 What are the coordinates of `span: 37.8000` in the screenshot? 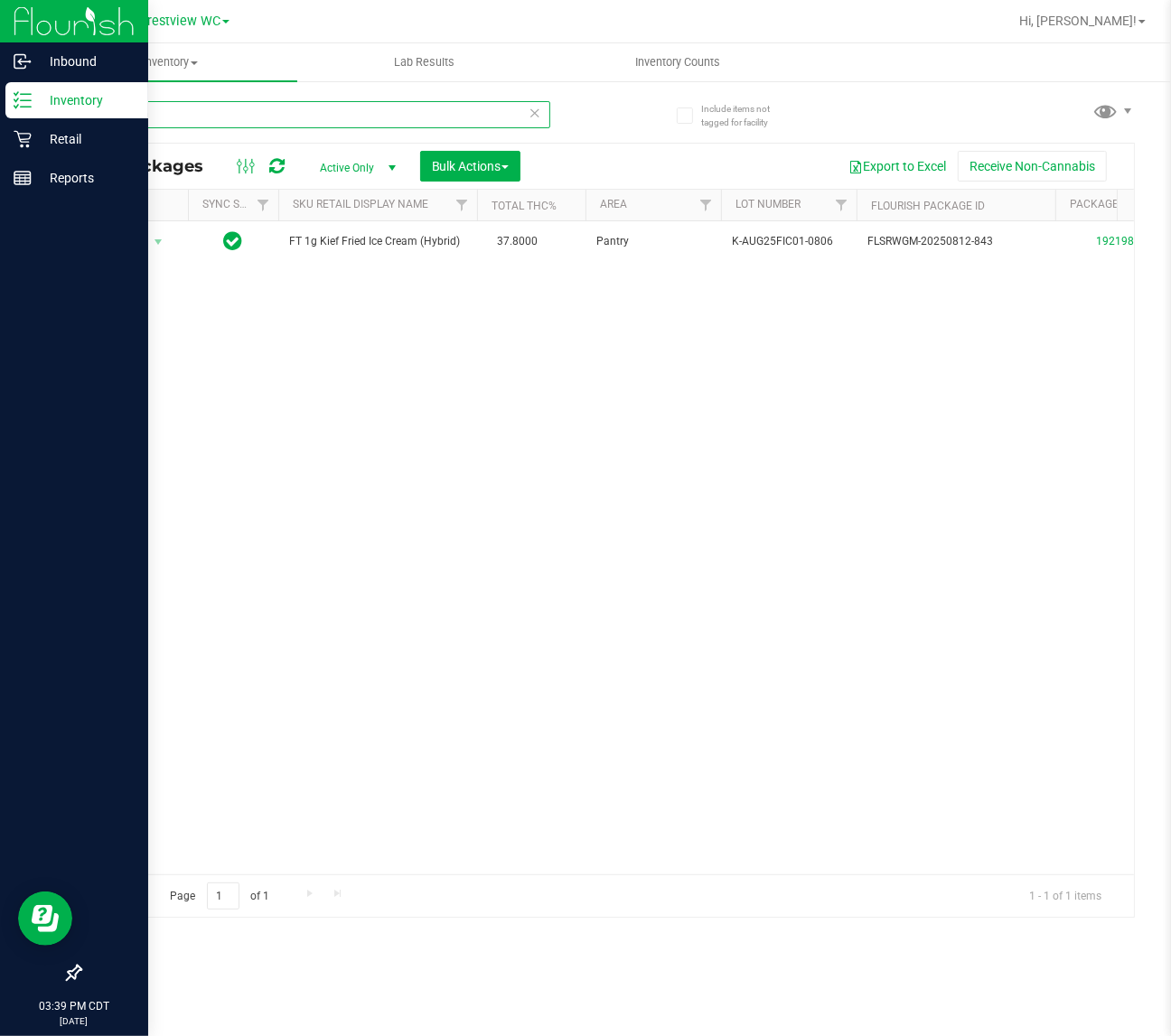 It's located at (516, 241).